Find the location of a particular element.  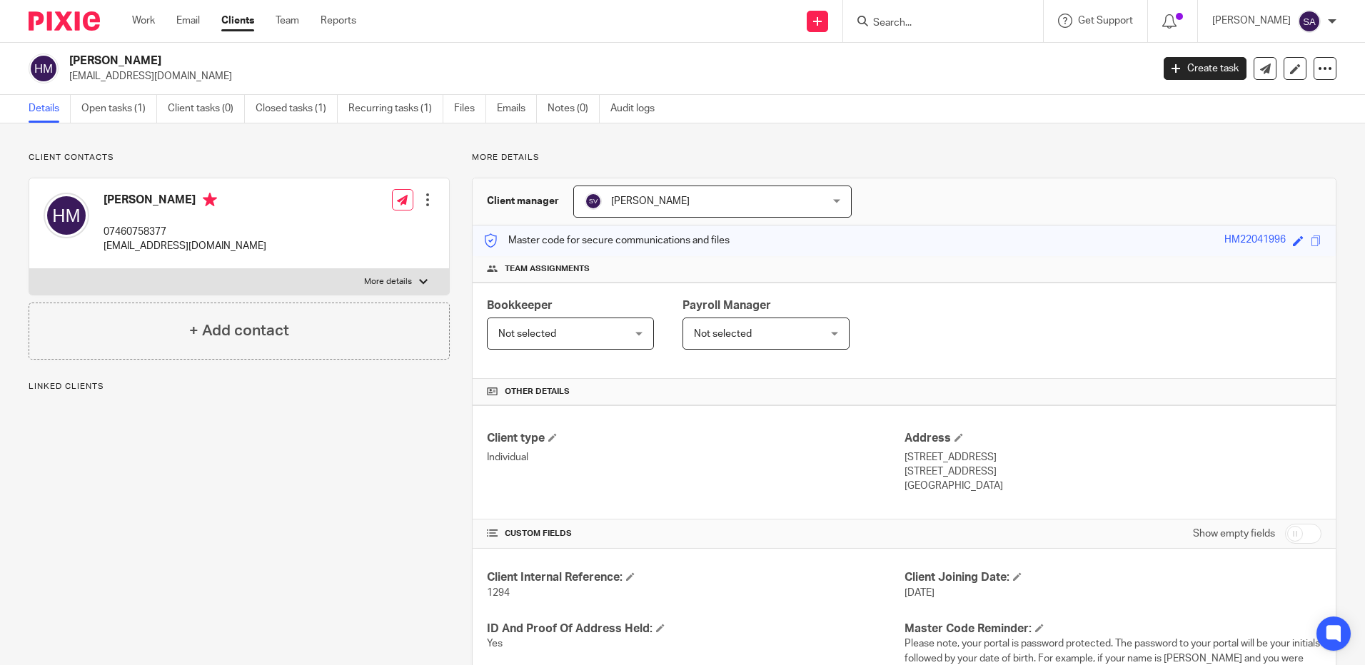

h4: Client type is located at coordinates (695, 438).